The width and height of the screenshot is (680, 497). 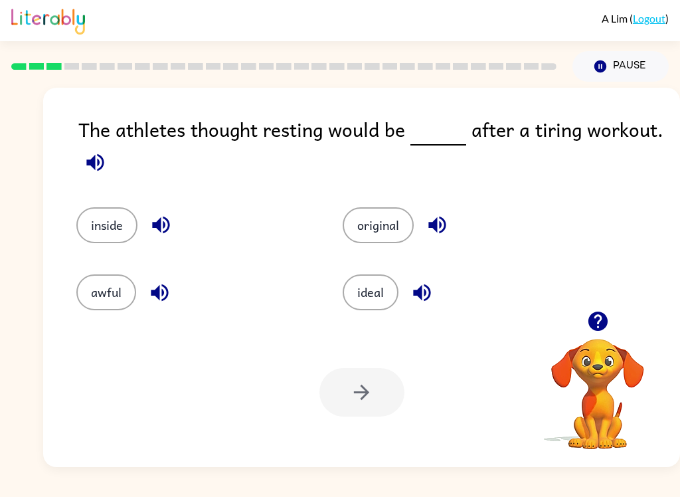 What do you see at coordinates (379, 147) in the screenshot?
I see `div: The athletes thought resting would be after a tiring workout.` at bounding box center [379, 147].